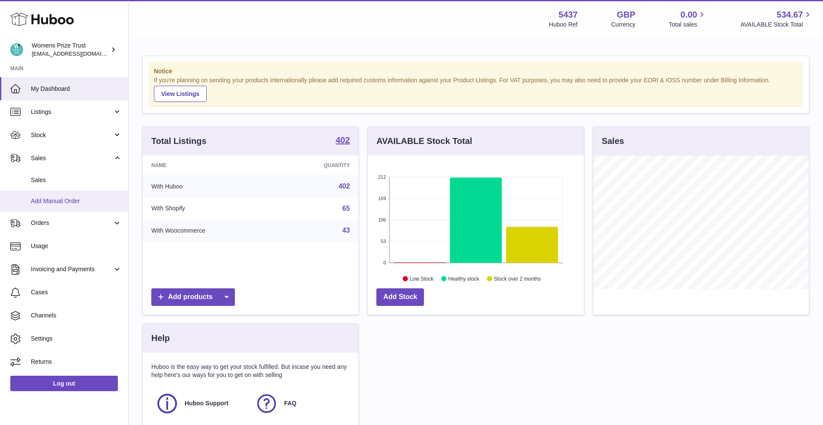 The height and width of the screenshot is (425, 823). Describe the element at coordinates (517, 279) in the screenshot. I see `text: Stock over 2 months` at that location.